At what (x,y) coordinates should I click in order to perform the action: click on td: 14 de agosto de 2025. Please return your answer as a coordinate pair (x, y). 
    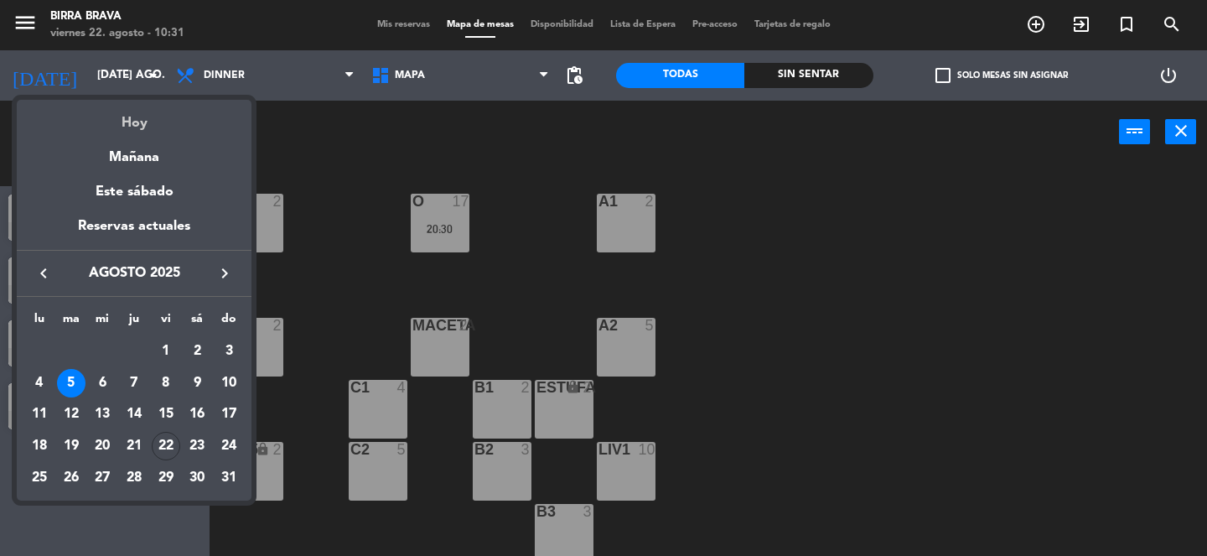
    Looking at the image, I should click on (134, 415).